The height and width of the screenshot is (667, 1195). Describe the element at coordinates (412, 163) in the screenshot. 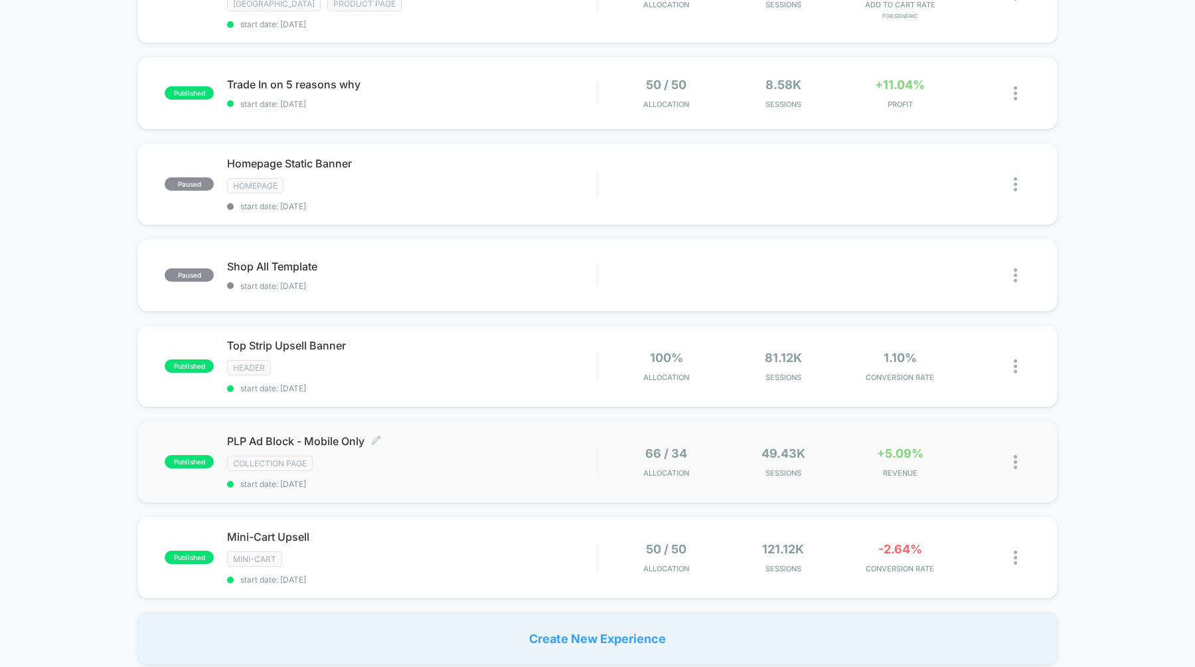

I see `span: Homepage Static Banner` at that location.